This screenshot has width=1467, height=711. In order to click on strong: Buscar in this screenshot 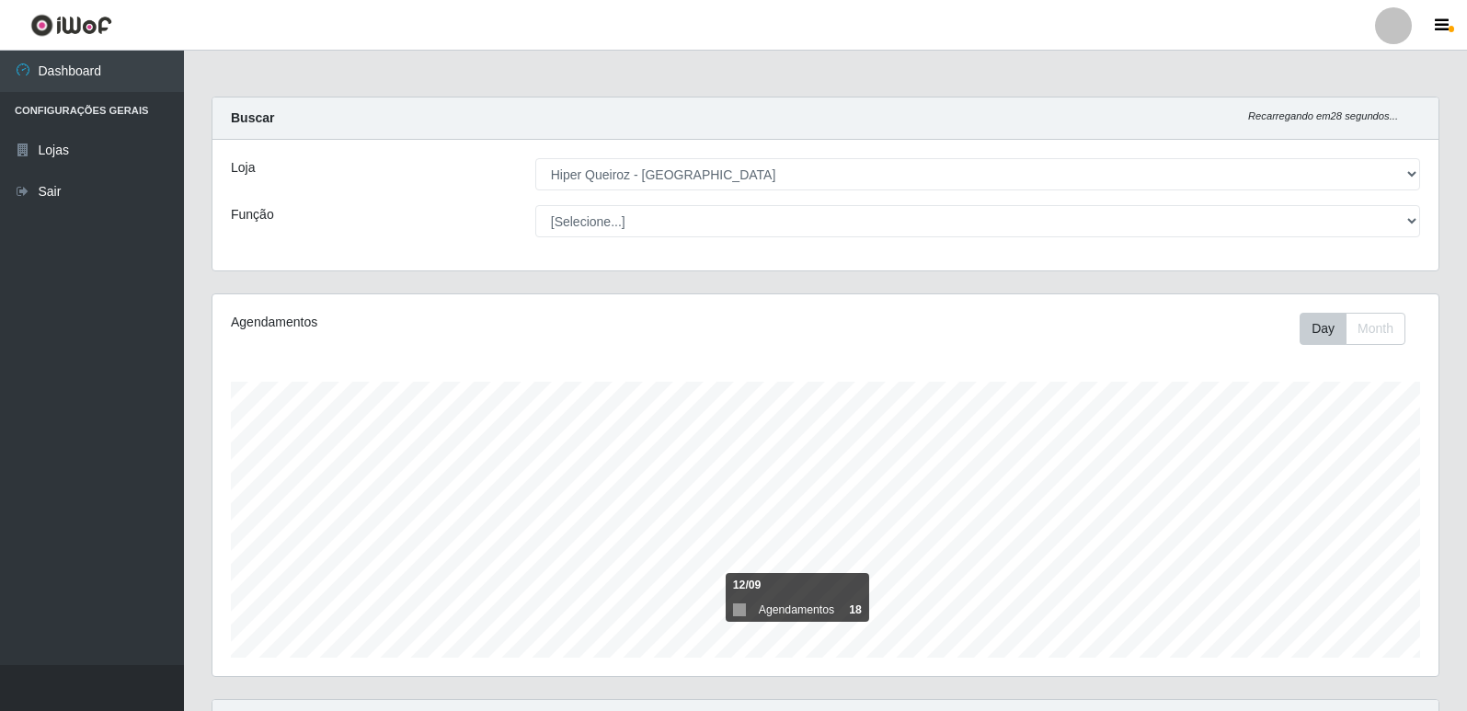, I will do `click(252, 118)`.